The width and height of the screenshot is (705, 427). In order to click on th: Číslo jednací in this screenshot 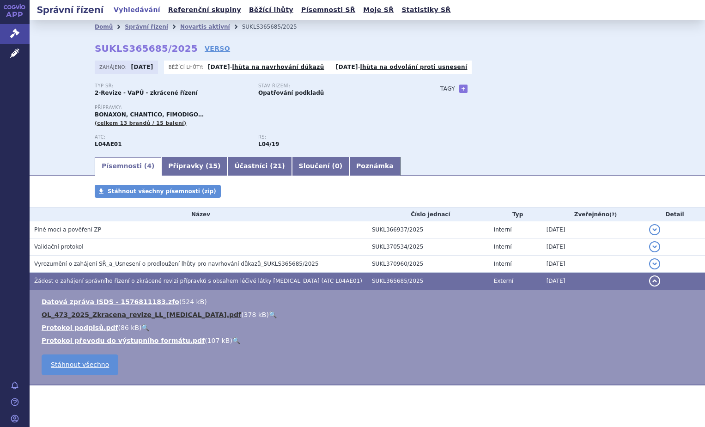, I will do `click(428, 214)`.